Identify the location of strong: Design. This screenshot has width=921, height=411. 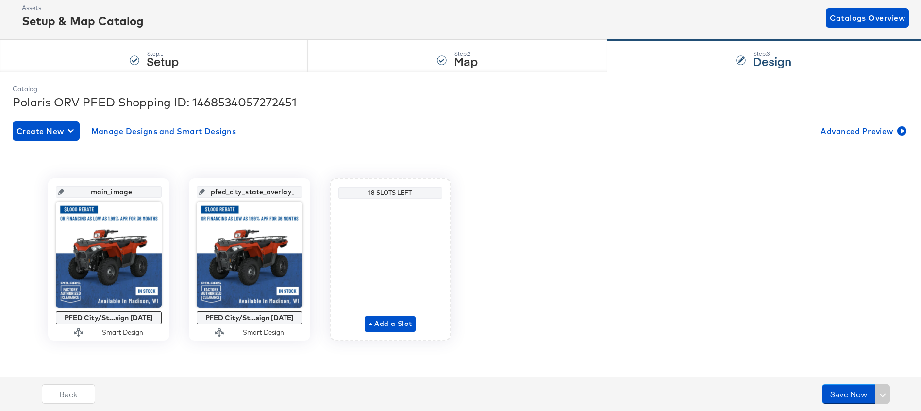
(772, 61).